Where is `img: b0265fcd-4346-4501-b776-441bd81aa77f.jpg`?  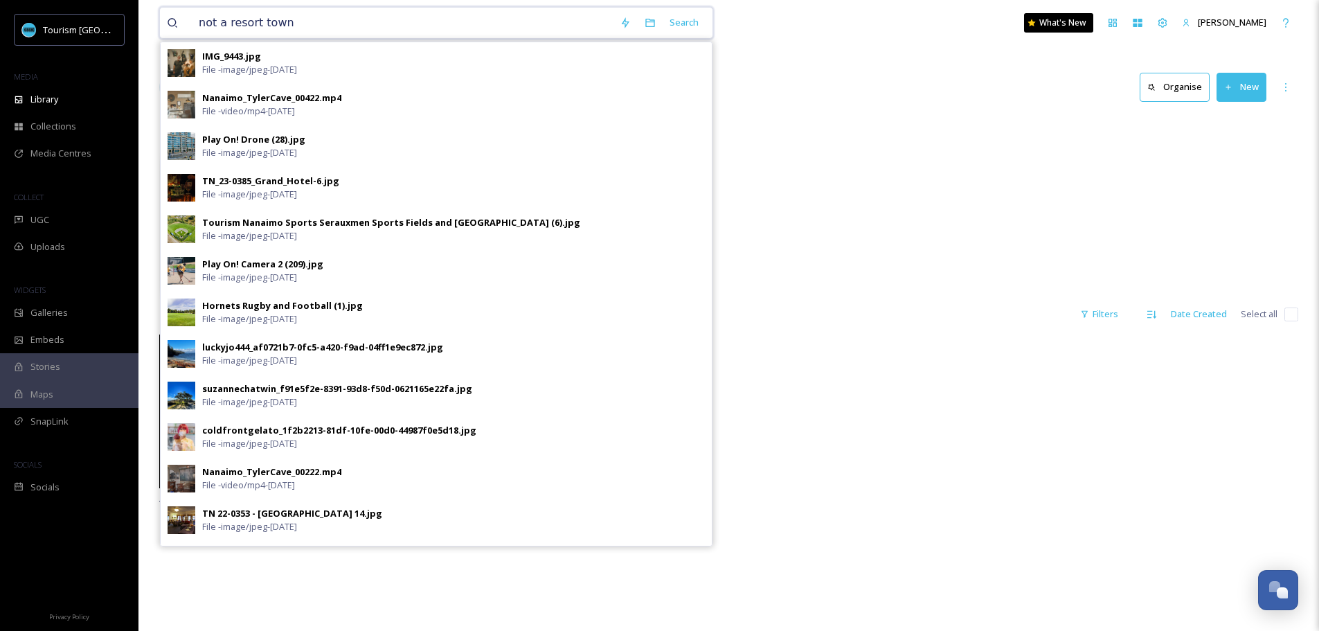
img: b0265fcd-4346-4501-b776-441bd81aa77f.jpg is located at coordinates (181, 312).